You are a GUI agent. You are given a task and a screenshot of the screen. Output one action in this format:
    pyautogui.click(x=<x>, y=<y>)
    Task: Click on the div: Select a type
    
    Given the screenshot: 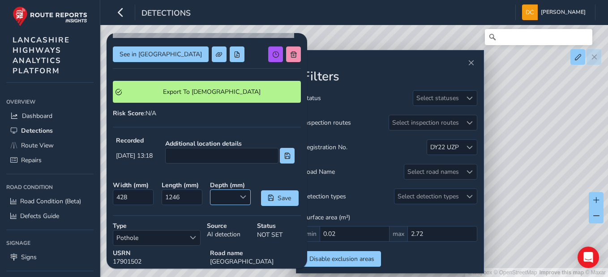 What is the action you would take?
    pyautogui.click(x=192, y=238)
    